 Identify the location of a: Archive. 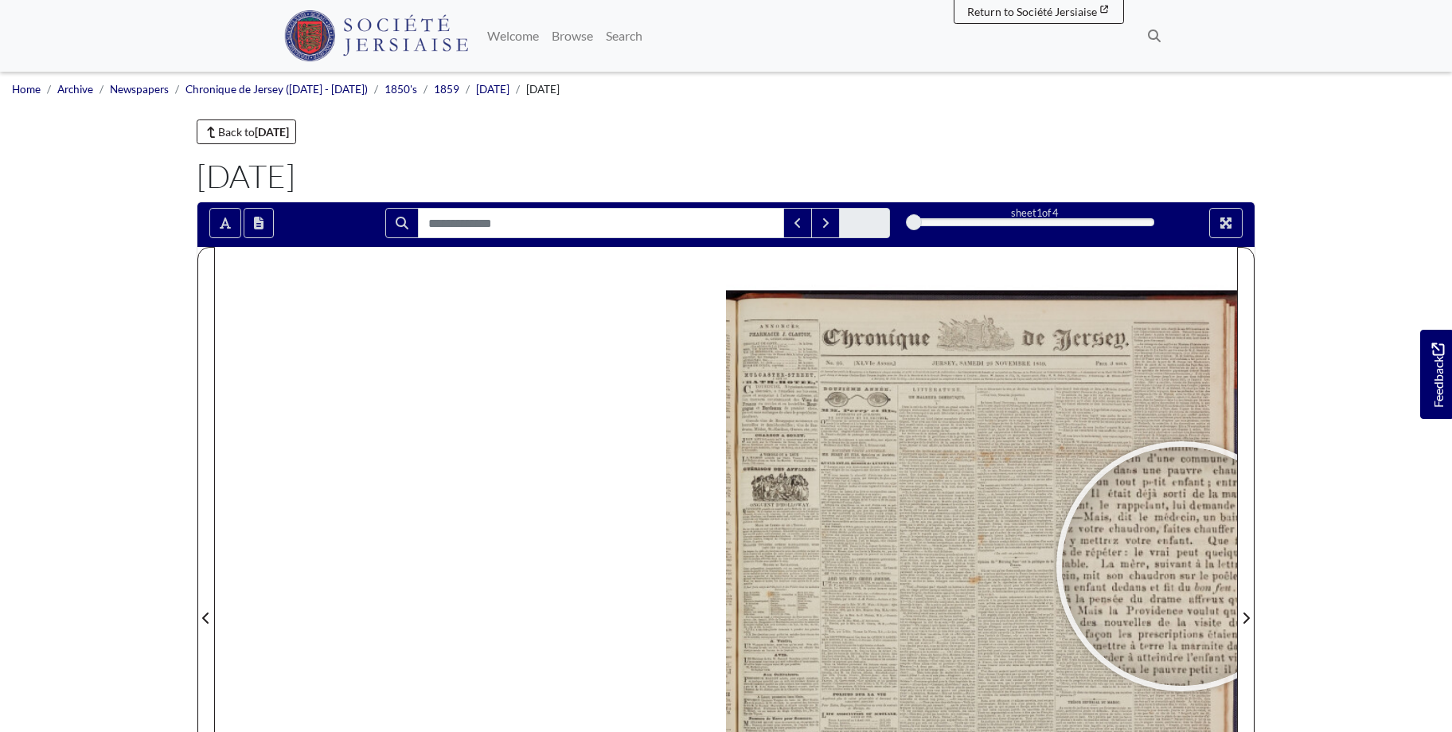
(75, 89).